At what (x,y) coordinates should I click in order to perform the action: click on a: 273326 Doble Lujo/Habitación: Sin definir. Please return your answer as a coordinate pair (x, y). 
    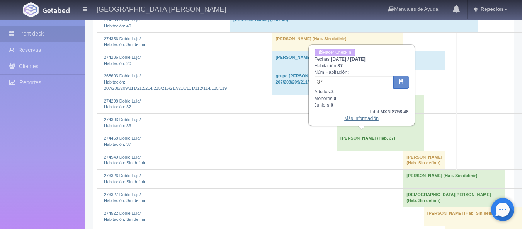
    Looking at the image, I should click on (124, 178).